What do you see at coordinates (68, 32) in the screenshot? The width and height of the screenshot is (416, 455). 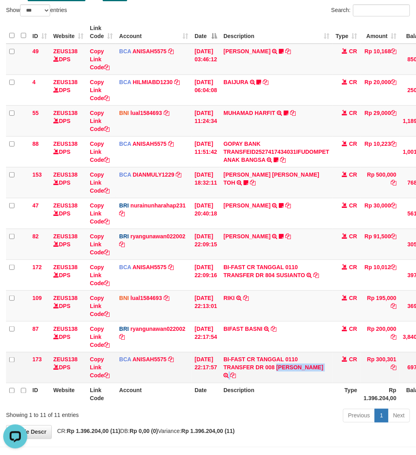 I see `th: Website: activate to sort column ascending` at bounding box center [68, 32].